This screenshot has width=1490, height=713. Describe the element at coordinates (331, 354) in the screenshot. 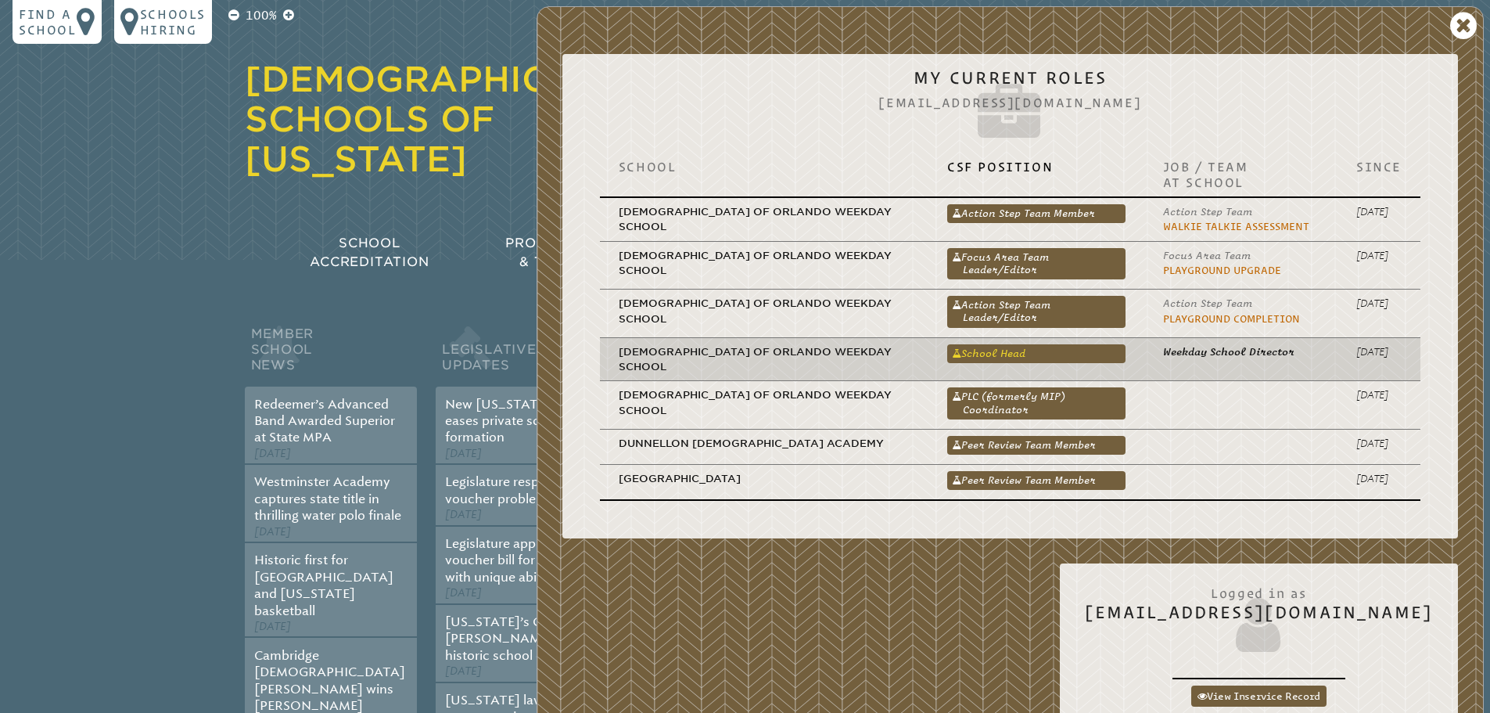

I see `h2: Member School News` at that location.